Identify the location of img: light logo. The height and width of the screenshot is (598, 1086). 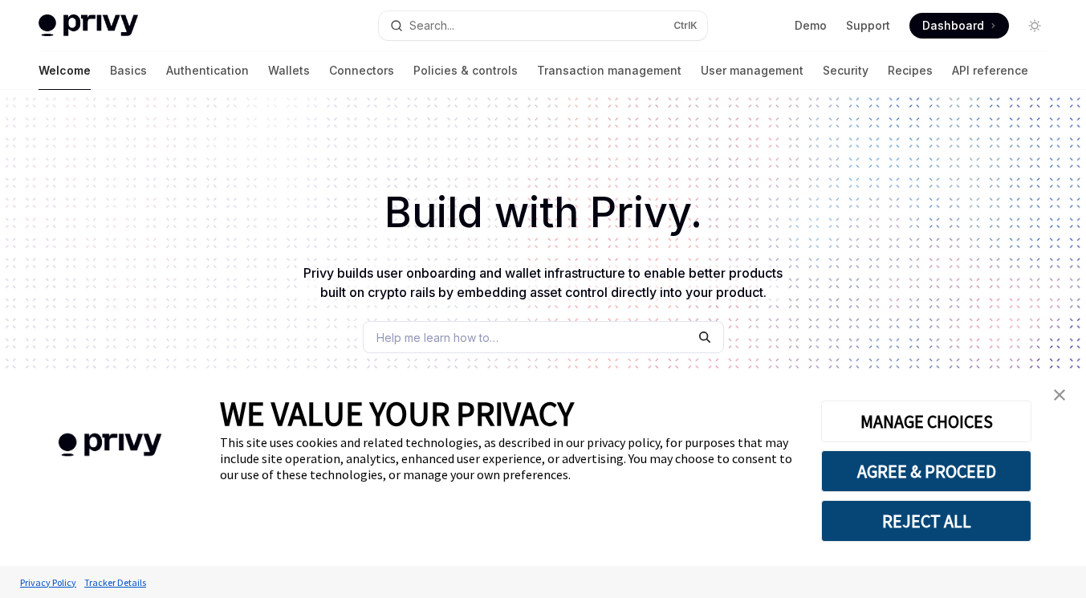
(88, 26).